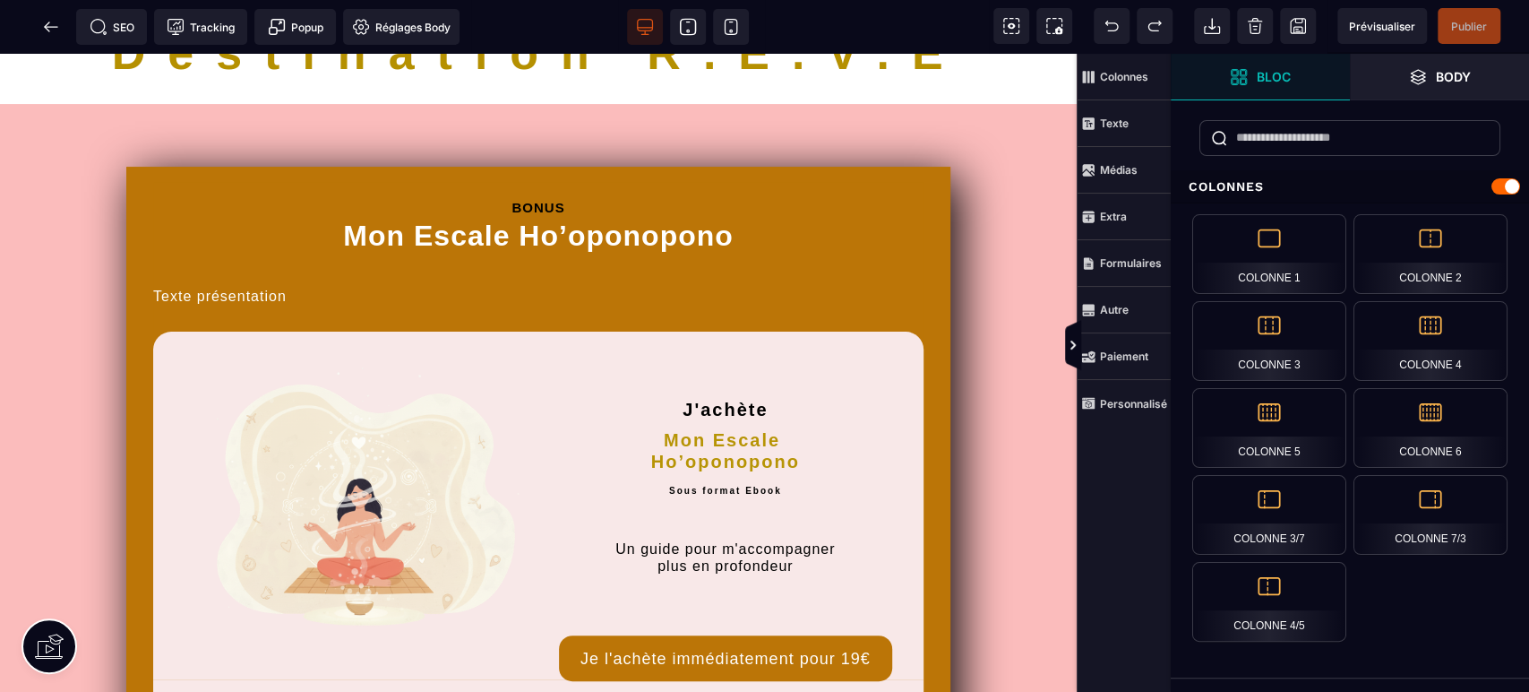 Image resolution: width=1529 pixels, height=692 pixels. Describe the element at coordinates (1298, 26) in the screenshot. I see `span: Enregistrer` at that location.